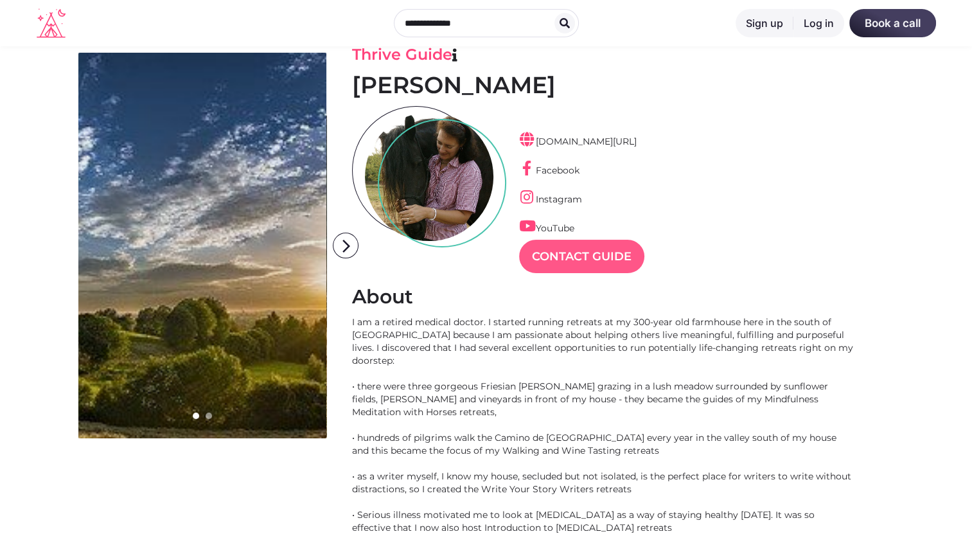 Image resolution: width=972 pixels, height=536 pixels. I want to click on a: Instagram, so click(550, 199).